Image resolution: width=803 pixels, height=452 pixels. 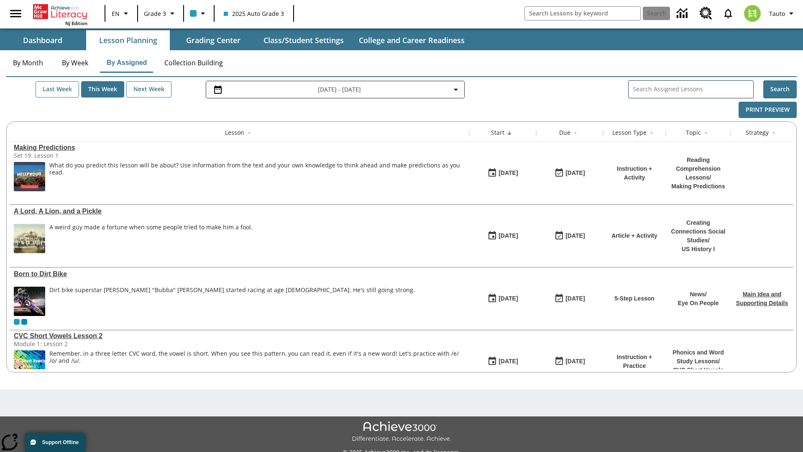 What do you see at coordinates (780, 89) in the screenshot?
I see `button: Search` at bounding box center [780, 89].